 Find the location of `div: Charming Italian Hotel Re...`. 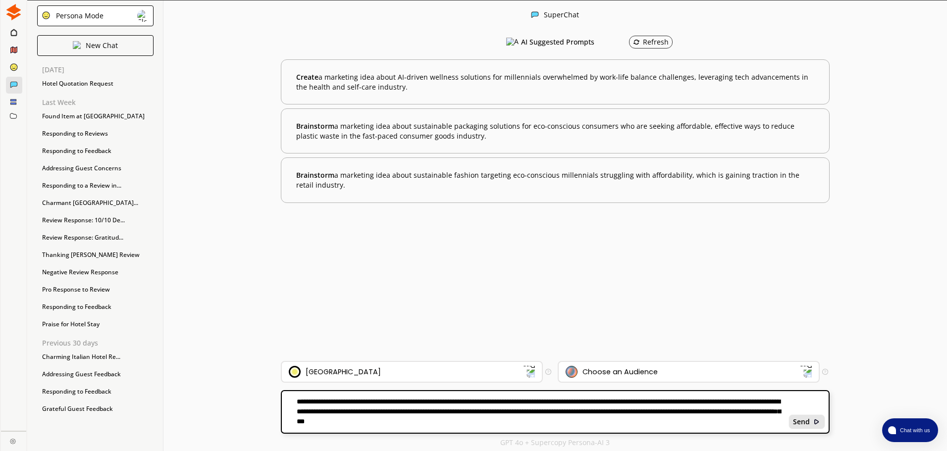

div: Charming Italian Hotel Re... is located at coordinates (95, 357).